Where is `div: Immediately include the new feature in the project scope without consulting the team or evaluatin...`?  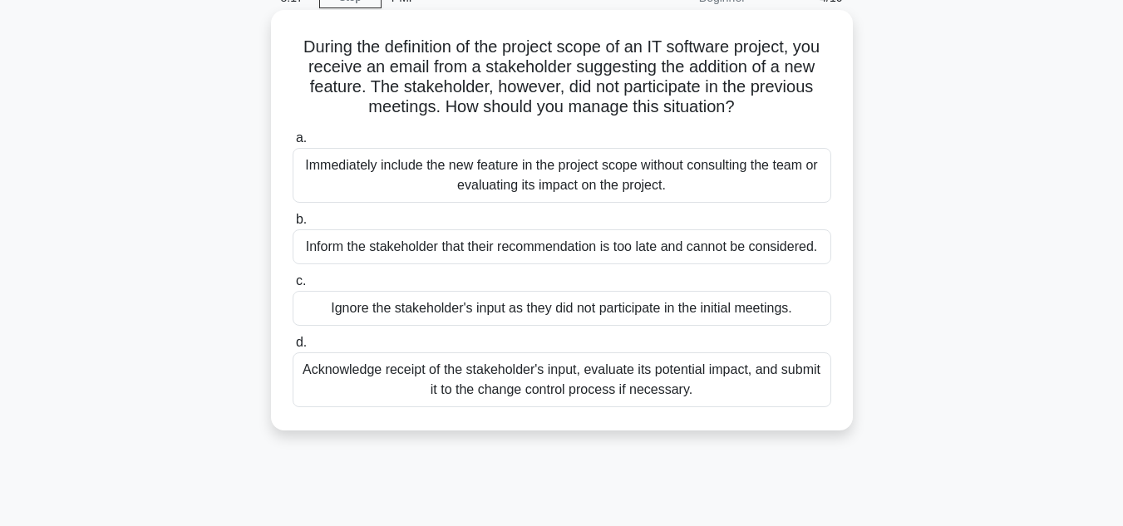
div: Immediately include the new feature in the project scope without consulting the team or evaluatin... is located at coordinates (562, 175).